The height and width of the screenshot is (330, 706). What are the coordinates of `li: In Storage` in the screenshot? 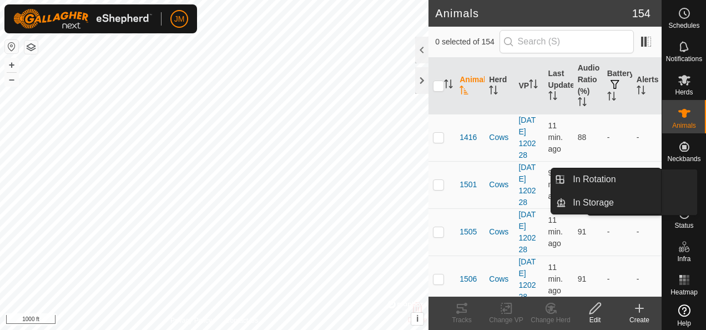 It's located at (606, 203).